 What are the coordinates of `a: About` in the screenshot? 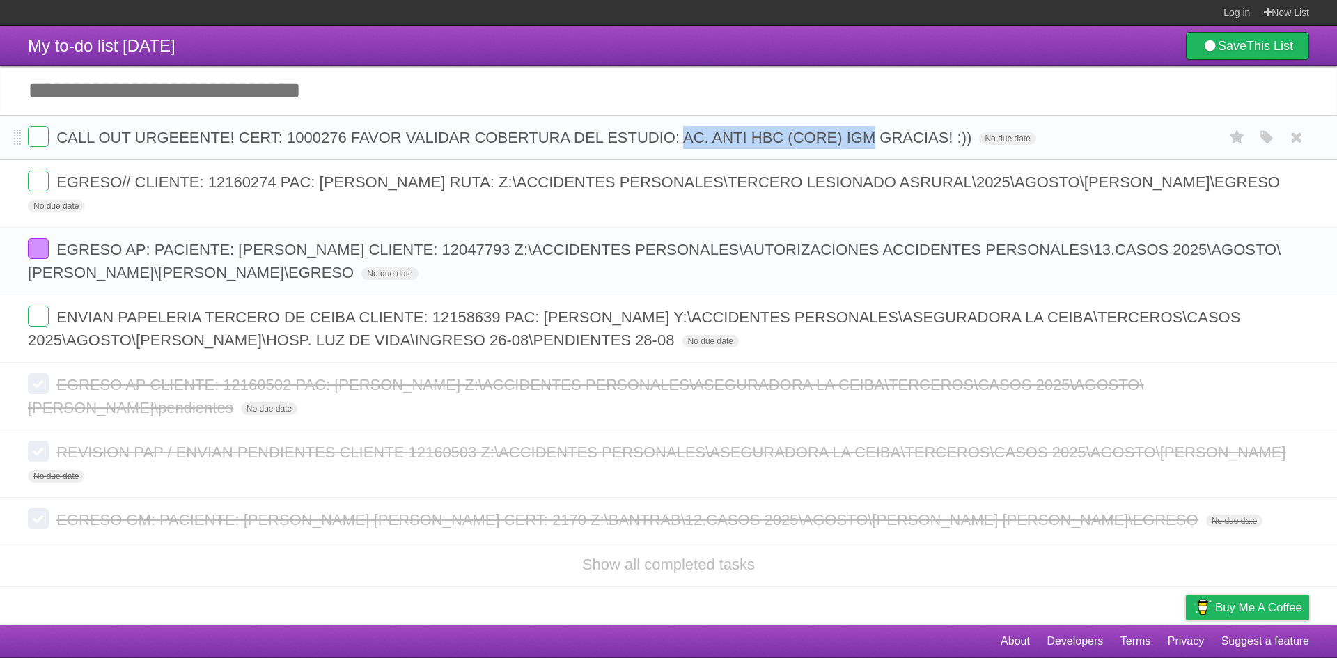 It's located at (1016, 642).